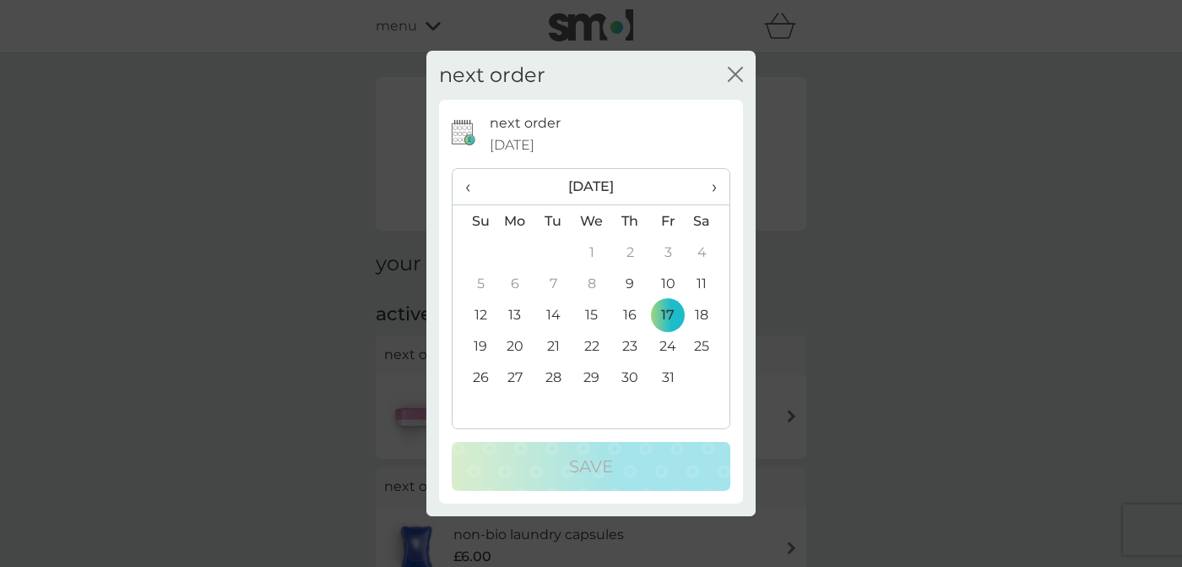 The image size is (1182, 567). What do you see at coordinates (592, 345) in the screenshot?
I see `td: 22` at bounding box center [592, 345].